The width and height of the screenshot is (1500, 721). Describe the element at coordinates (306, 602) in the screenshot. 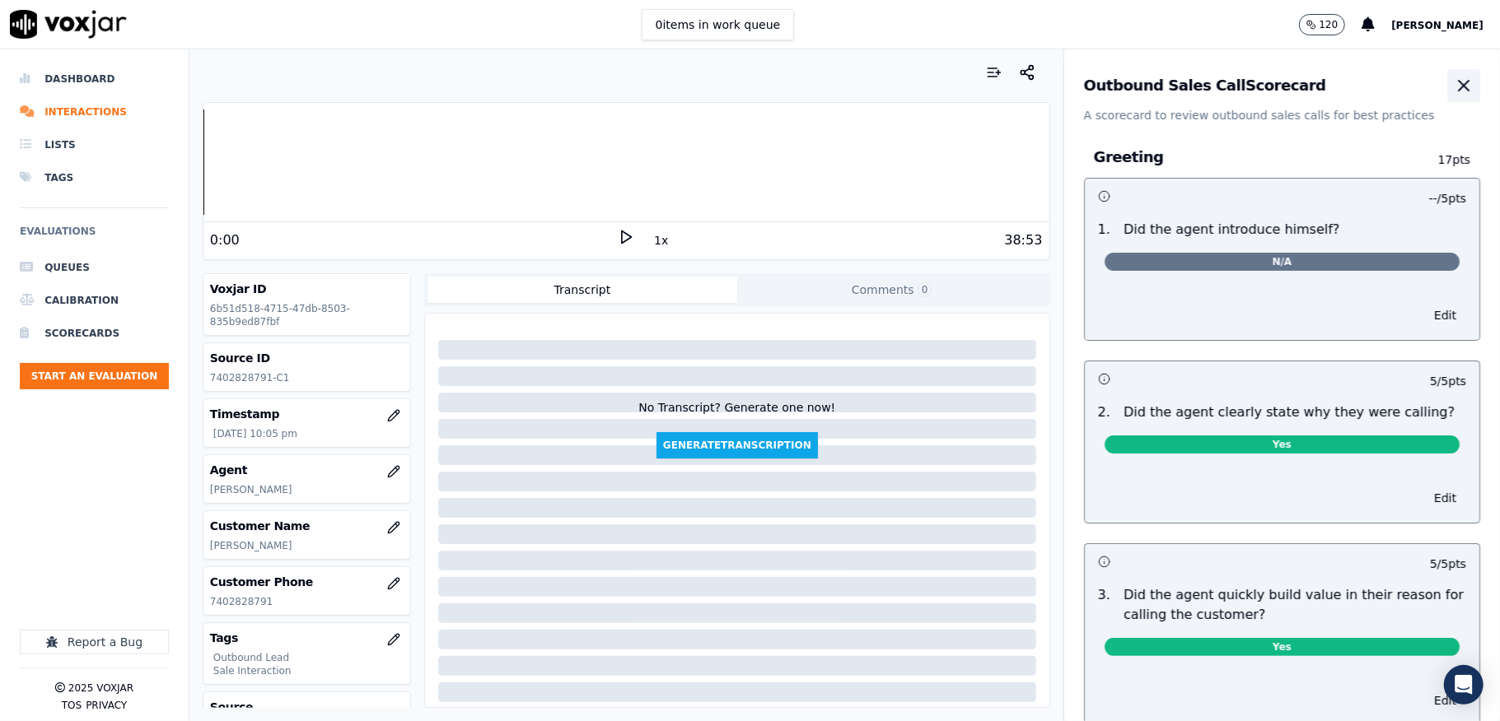

I see `p: 7402828791` at that location.